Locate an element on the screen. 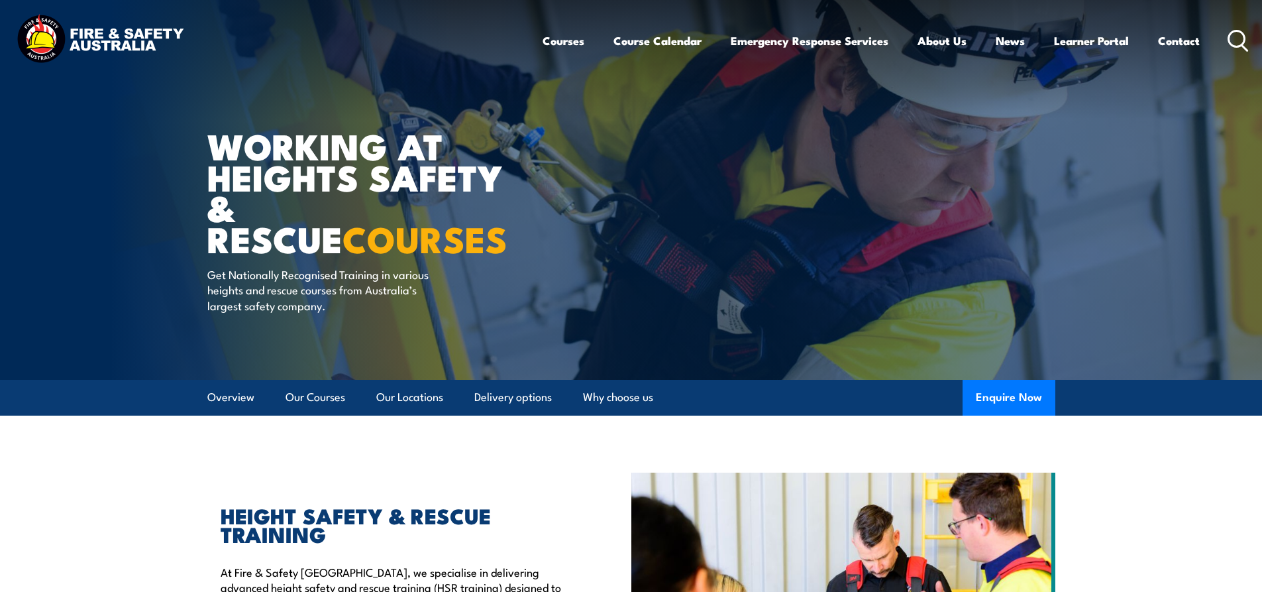 This screenshot has height=592, width=1262. button: Enquire Now is located at coordinates (1009, 397).